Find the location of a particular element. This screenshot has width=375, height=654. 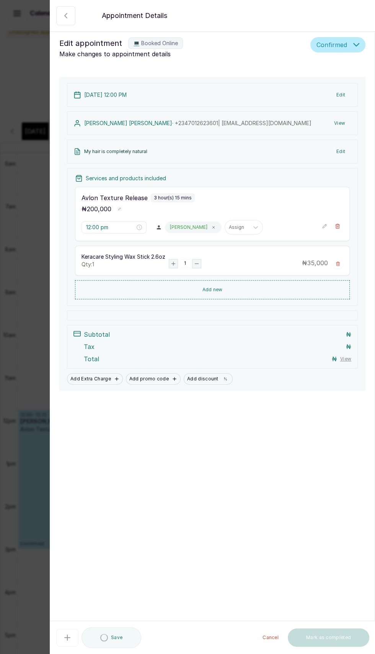

p: 1 is located at coordinates (185, 263).